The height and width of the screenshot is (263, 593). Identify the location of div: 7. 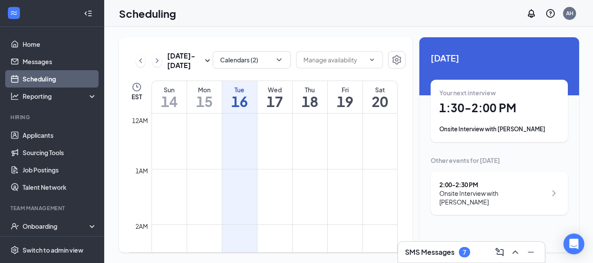
(464, 253).